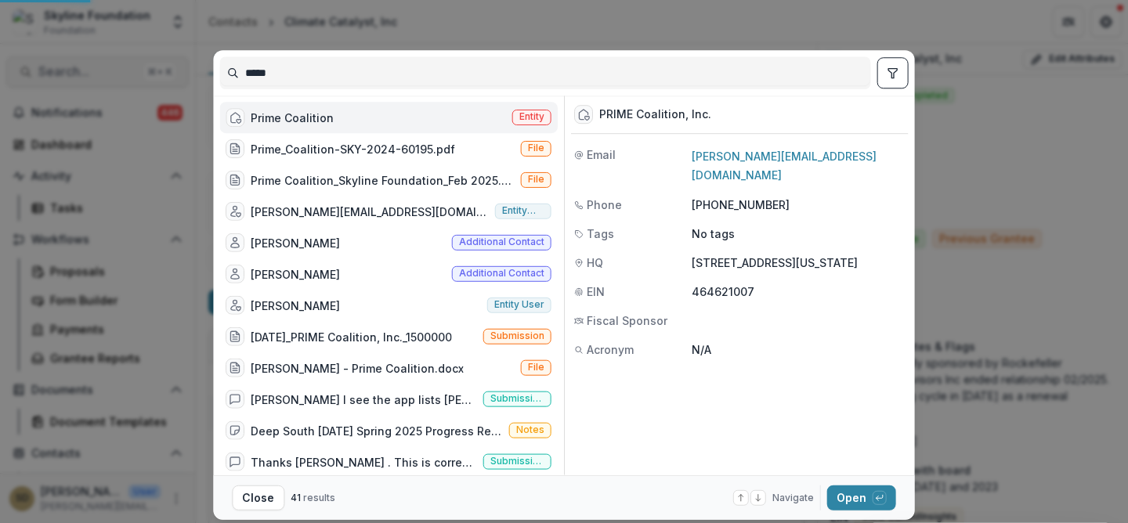 The image size is (1128, 523). What do you see at coordinates (604, 204) in the screenshot?
I see `span: Phone` at bounding box center [604, 204].